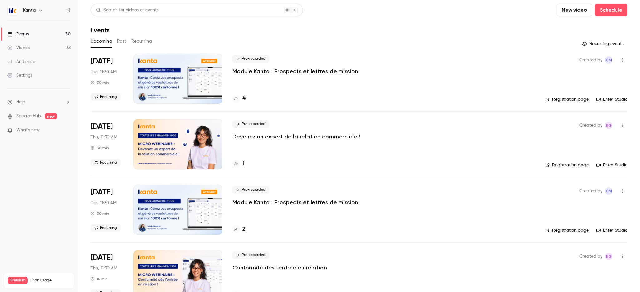 Image resolution: width=640 pixels, height=292 pixels. What do you see at coordinates (127, 10) in the screenshot?
I see `div: Search for videos or events` at bounding box center [127, 10].